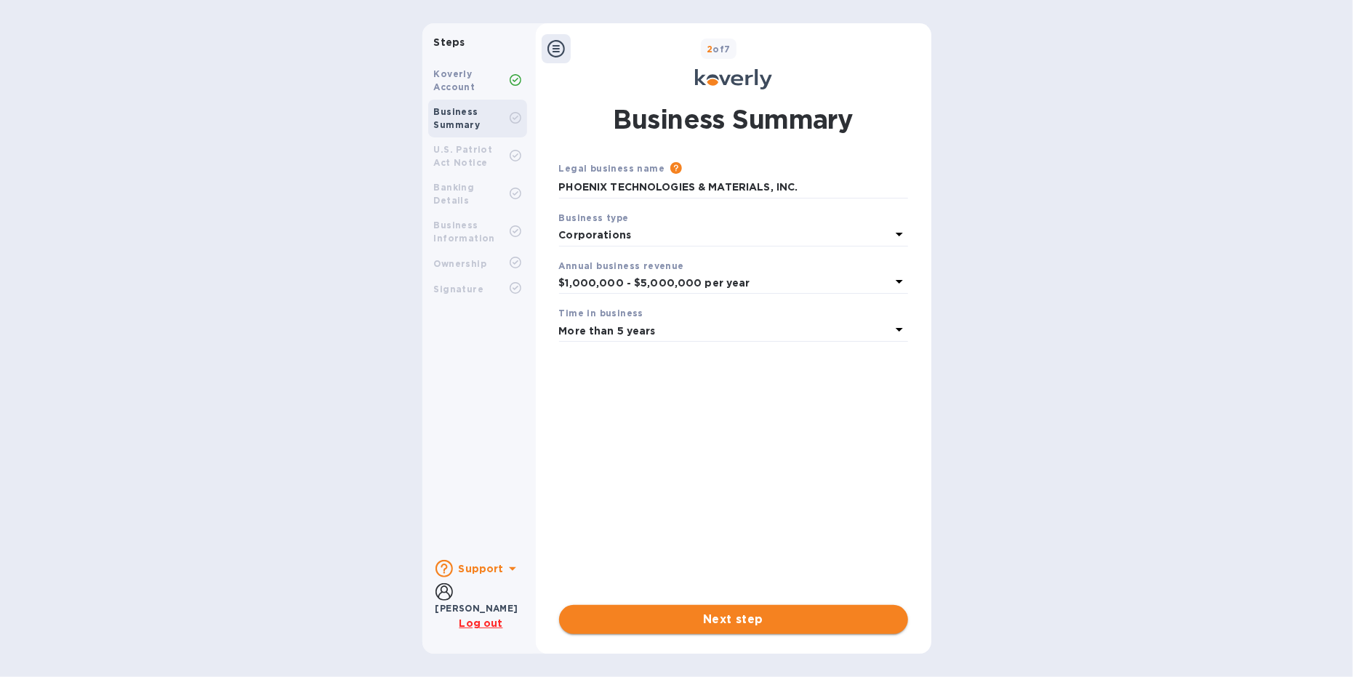  What do you see at coordinates (459, 289) in the screenshot?
I see `b: Signature` at bounding box center [459, 289].